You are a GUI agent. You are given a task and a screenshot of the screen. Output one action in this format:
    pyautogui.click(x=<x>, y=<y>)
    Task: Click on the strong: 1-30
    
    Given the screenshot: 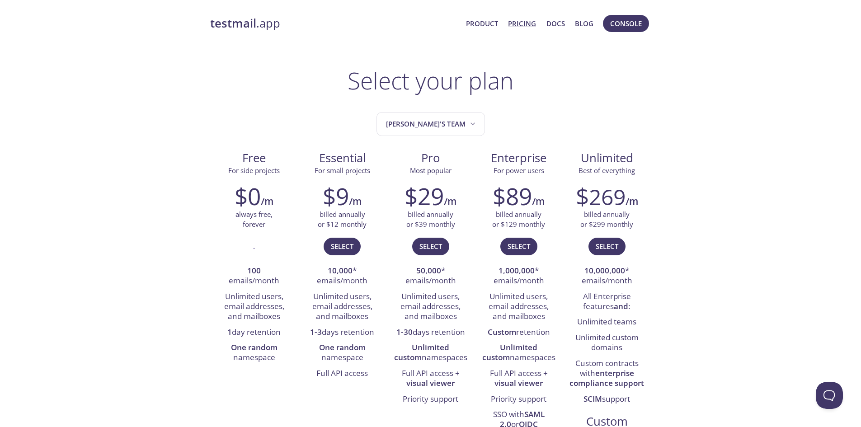 What is the action you would take?
    pyautogui.click(x=405, y=332)
    